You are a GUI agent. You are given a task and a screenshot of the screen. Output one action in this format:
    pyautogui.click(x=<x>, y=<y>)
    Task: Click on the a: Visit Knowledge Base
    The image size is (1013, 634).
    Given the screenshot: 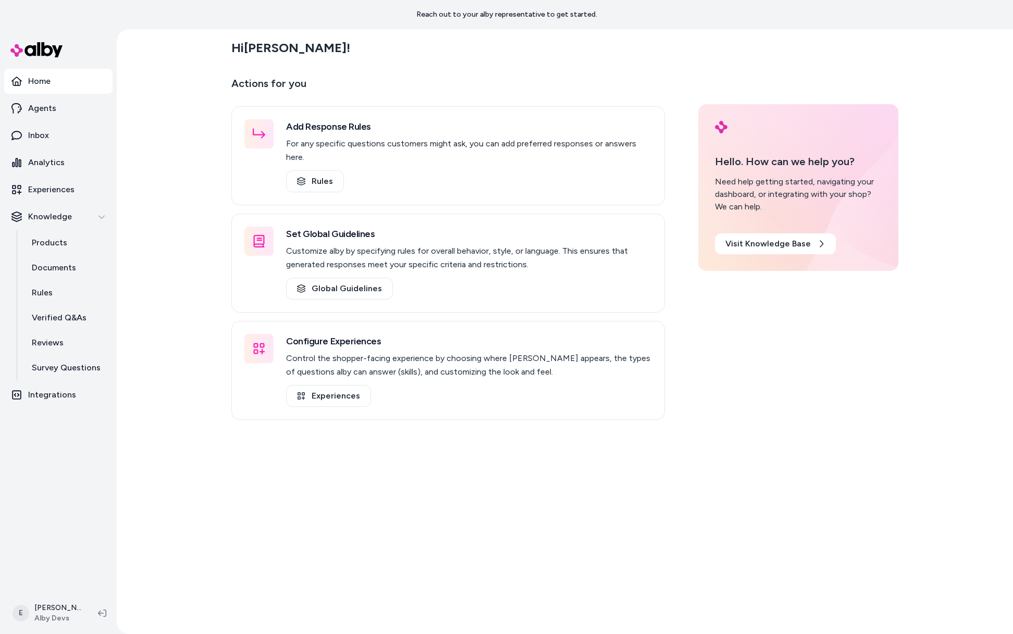 What is the action you would take?
    pyautogui.click(x=776, y=244)
    